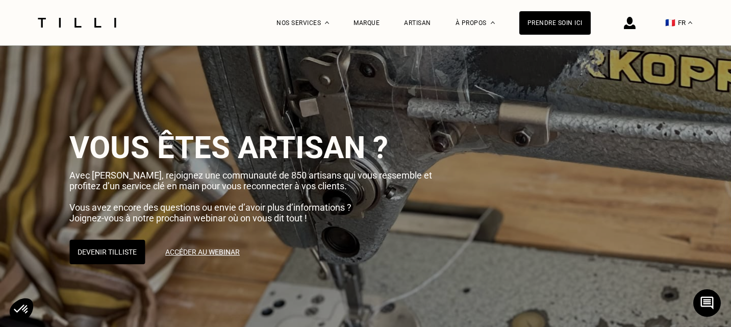  Describe the element at coordinates (210, 207) in the screenshot. I see `span: Vous avez encore des questions ou envie d’avoir plus d’informations ?` at that location.